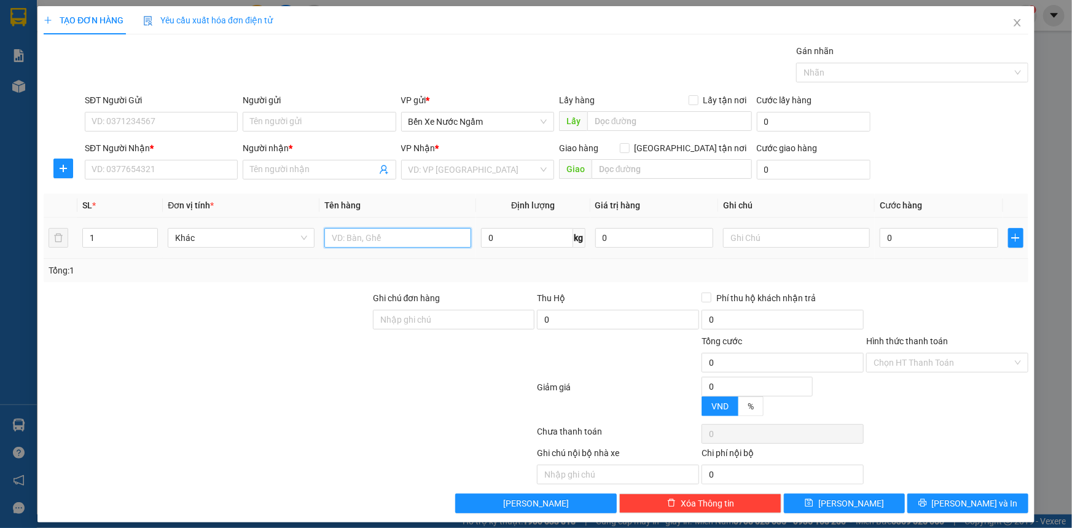 The width and height of the screenshot is (1072, 528). Describe the element at coordinates (579, 238) in the screenshot. I see `span: kg` at that location.